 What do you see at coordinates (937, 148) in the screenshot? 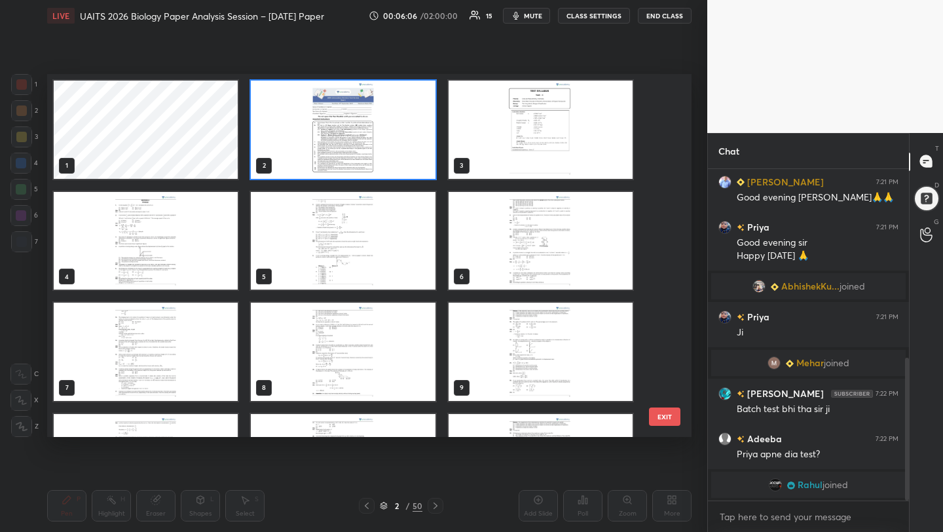
I see `p: T` at bounding box center [937, 148].